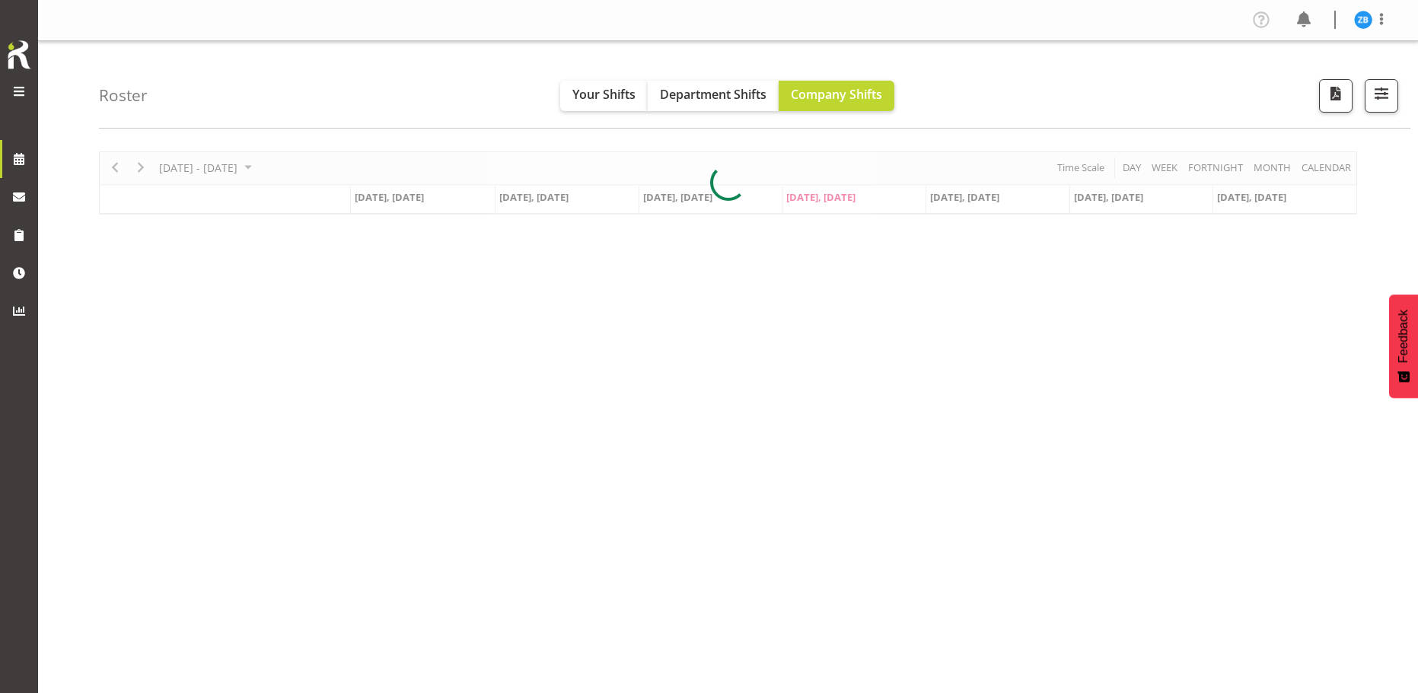 The height and width of the screenshot is (693, 1418). What do you see at coordinates (837, 96) in the screenshot?
I see `button: Company Shifts` at bounding box center [837, 96].